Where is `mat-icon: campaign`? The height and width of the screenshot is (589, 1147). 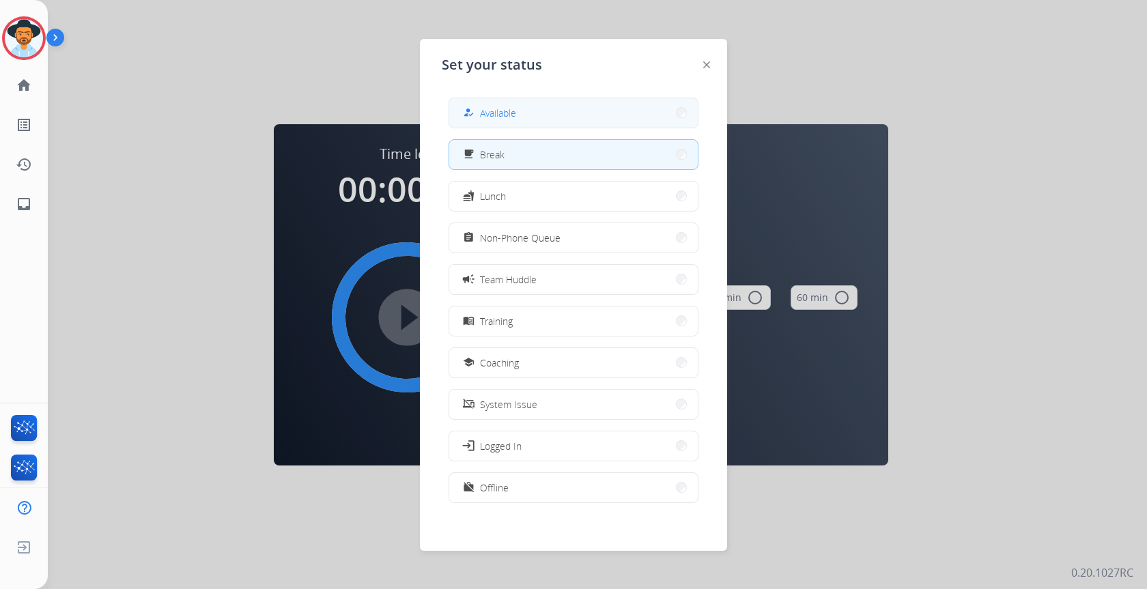 mat-icon: campaign is located at coordinates (468, 279).